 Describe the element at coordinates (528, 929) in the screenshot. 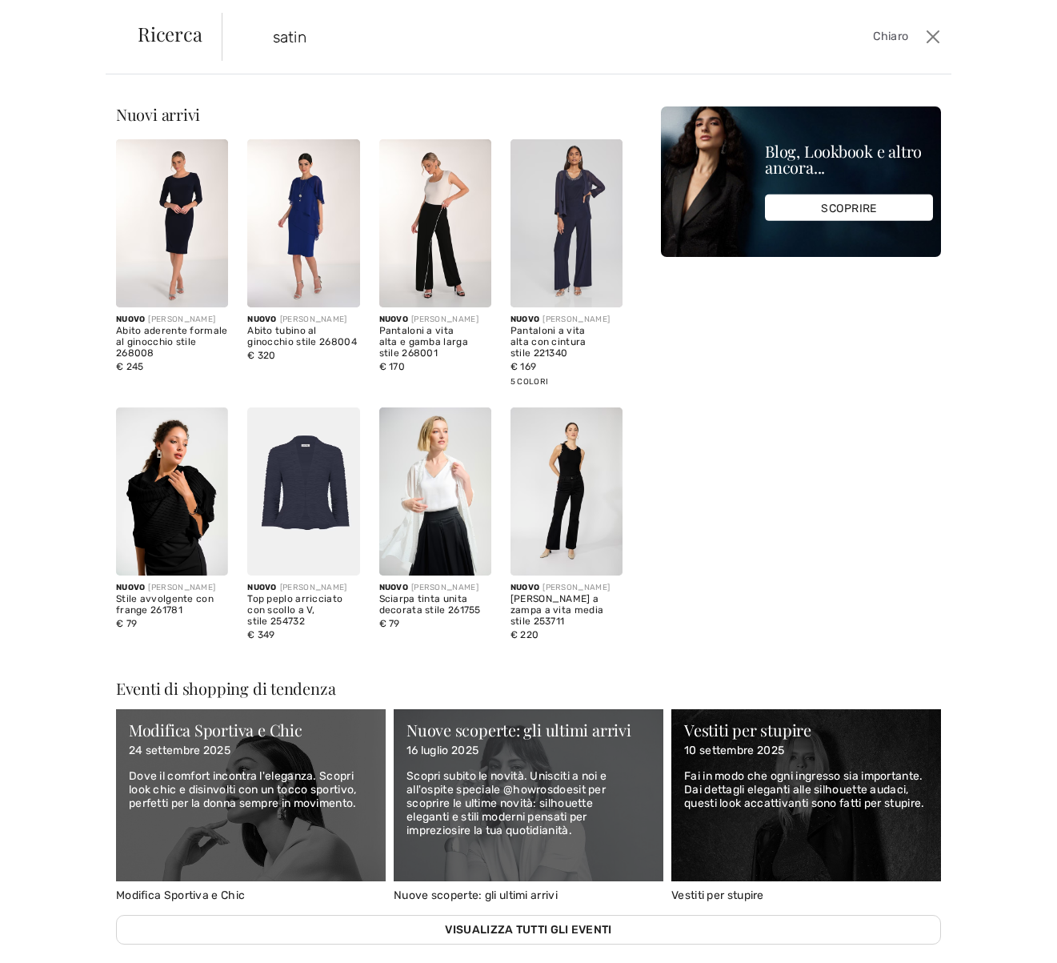

I see `font: Visualizza tutti gli eventi` at that location.